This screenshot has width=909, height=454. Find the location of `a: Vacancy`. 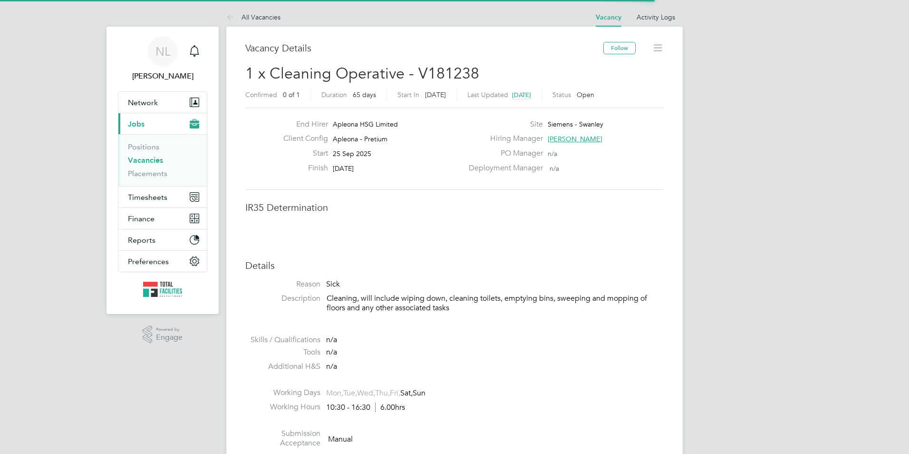

a: Vacancy is located at coordinates (609, 17).